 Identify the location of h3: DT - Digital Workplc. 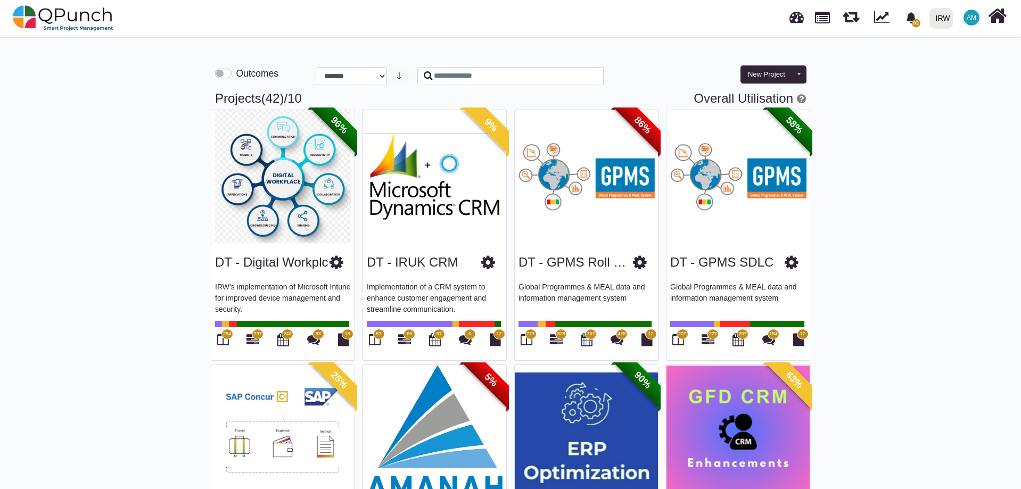
(272, 262).